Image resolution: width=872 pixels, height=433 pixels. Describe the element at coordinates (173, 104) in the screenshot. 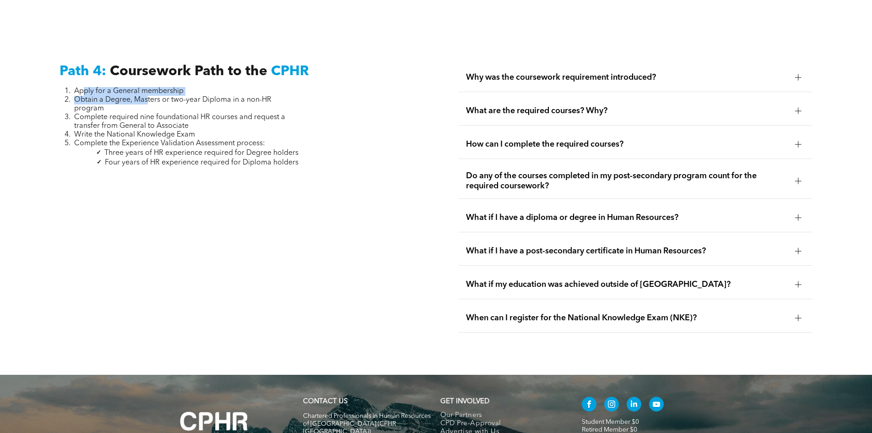

I see `span: Obtain a Degree, Masters or two-year Diploma in a non-HR program` at that location.